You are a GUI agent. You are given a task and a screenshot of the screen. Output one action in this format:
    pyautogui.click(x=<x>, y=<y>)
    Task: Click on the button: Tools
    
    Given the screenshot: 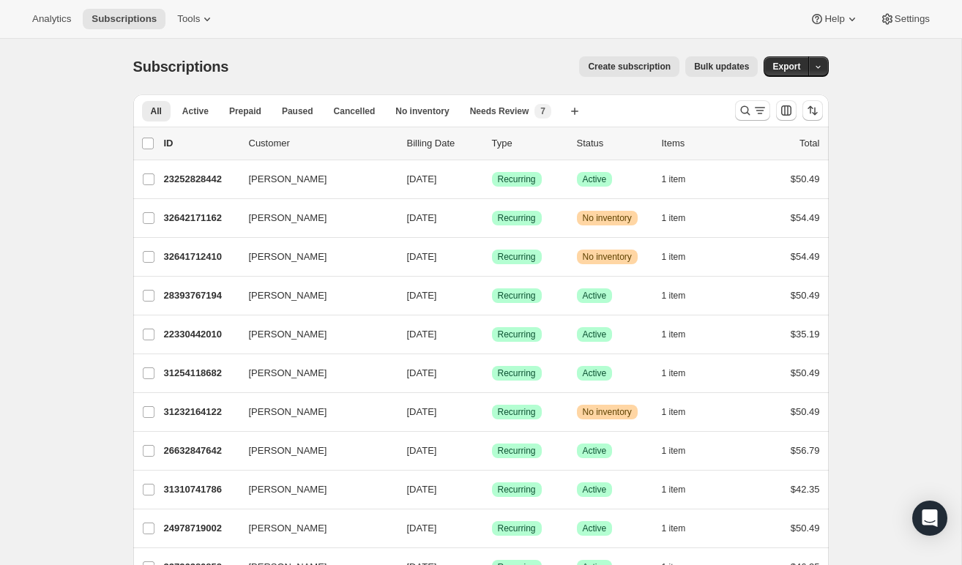 What is the action you would take?
    pyautogui.click(x=195, y=19)
    